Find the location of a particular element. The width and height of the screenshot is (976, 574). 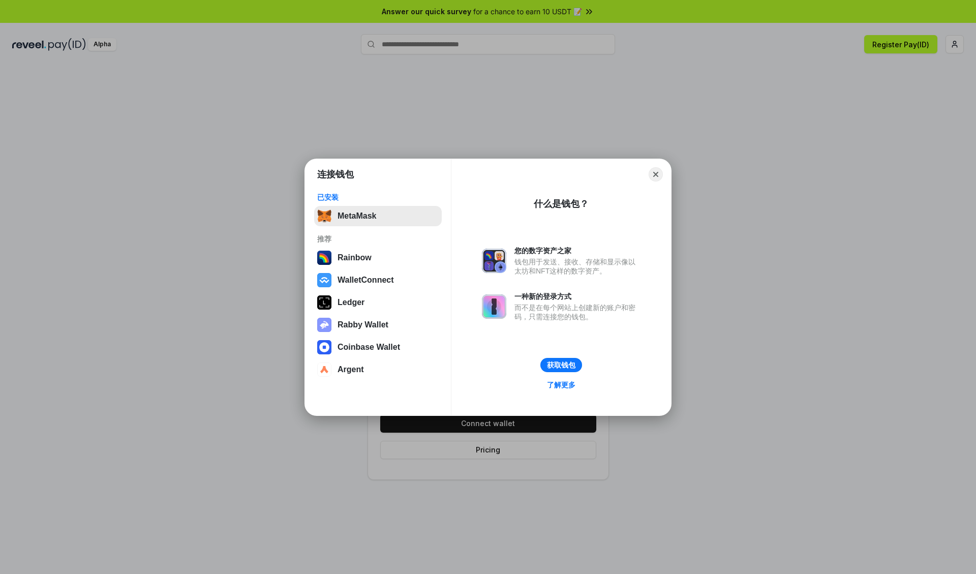

div: 什么是钱包？ is located at coordinates (561, 204).